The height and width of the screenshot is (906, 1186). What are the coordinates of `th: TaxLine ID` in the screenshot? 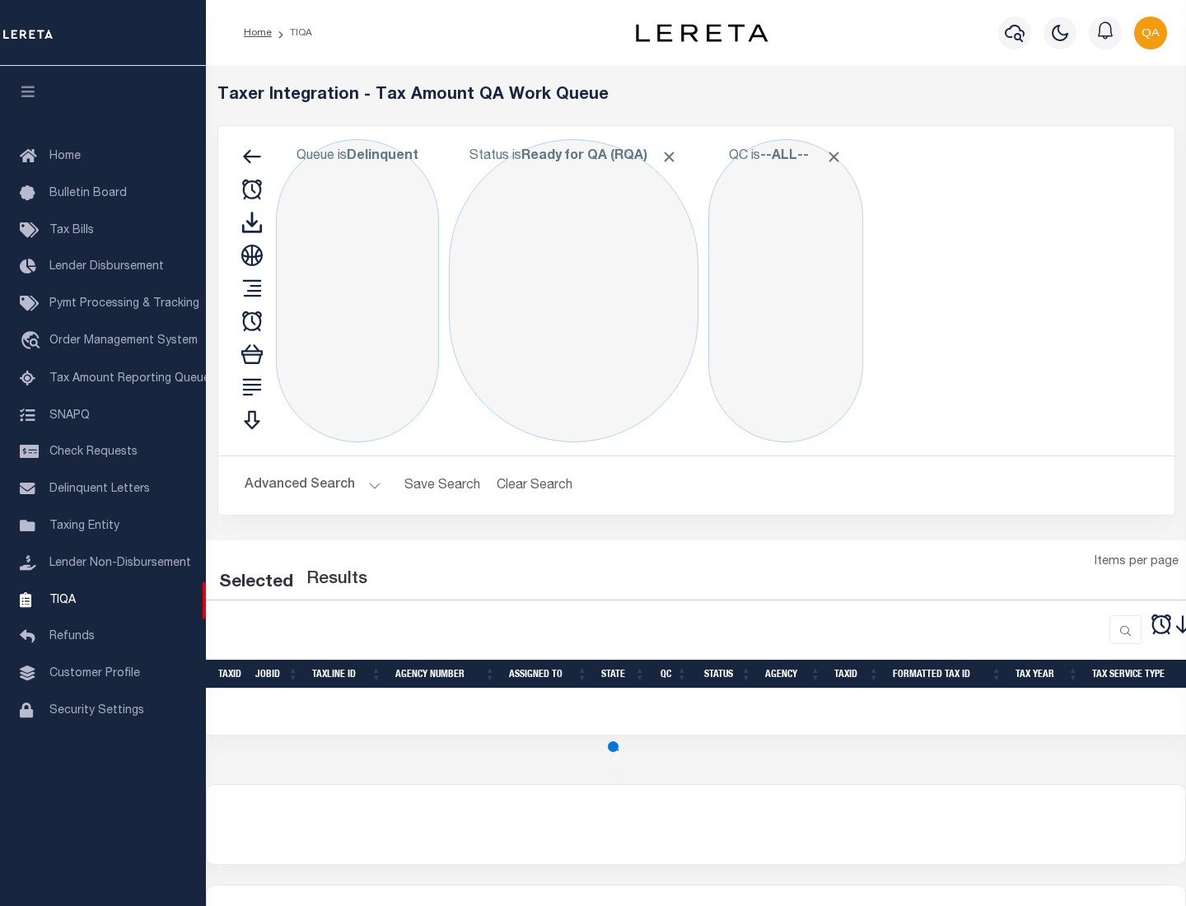 It's located at (347, 674).